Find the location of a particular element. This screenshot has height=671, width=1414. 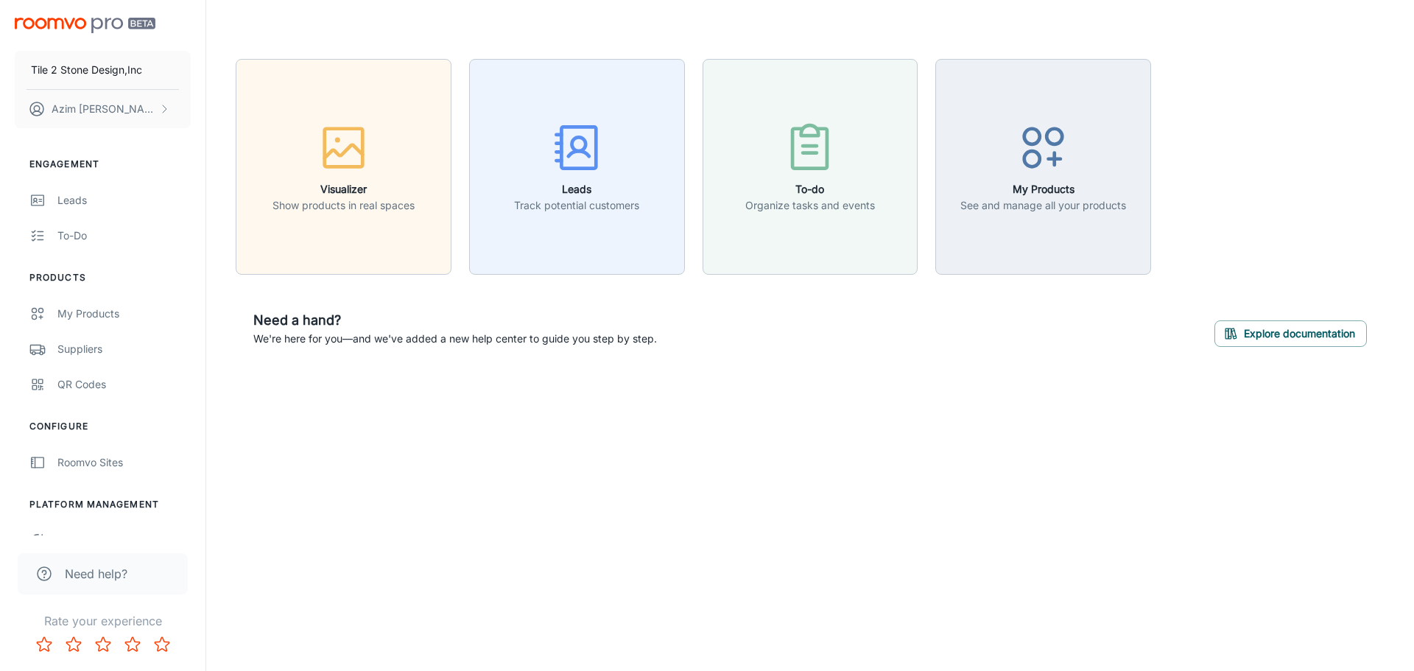

a: LeadsTrack potential customers is located at coordinates (577, 166).